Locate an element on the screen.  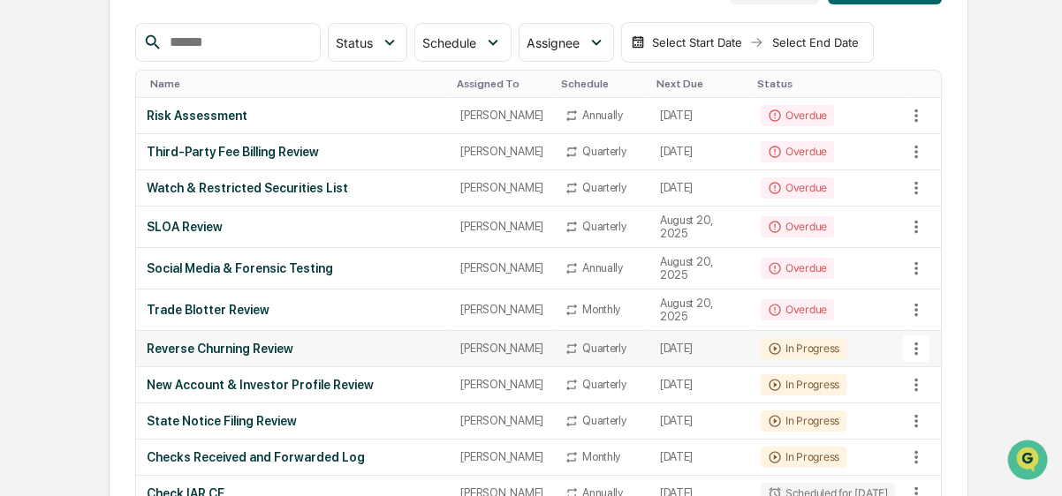
a: Powered byPylon is located at coordinates (169, 305).